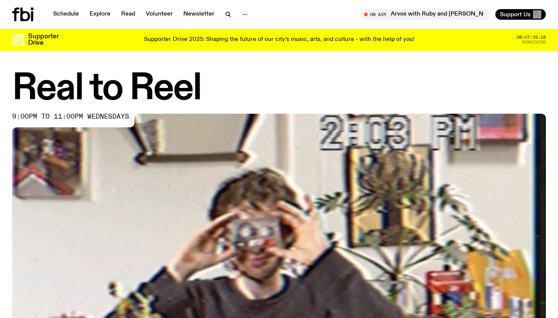 The height and width of the screenshot is (318, 558). Describe the element at coordinates (71, 117) in the screenshot. I see `span: 9:00pm to 11:00pm wednesdays` at that location.